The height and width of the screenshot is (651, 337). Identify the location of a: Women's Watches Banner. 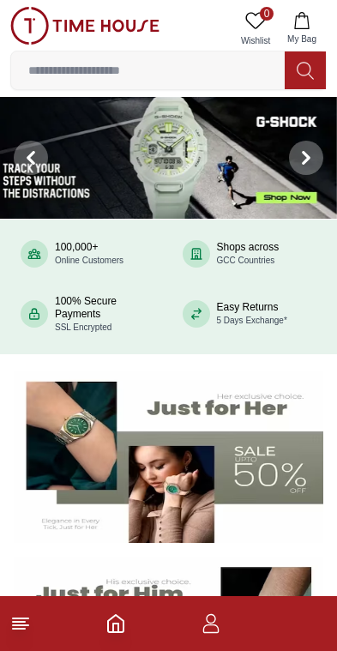
(168, 457).